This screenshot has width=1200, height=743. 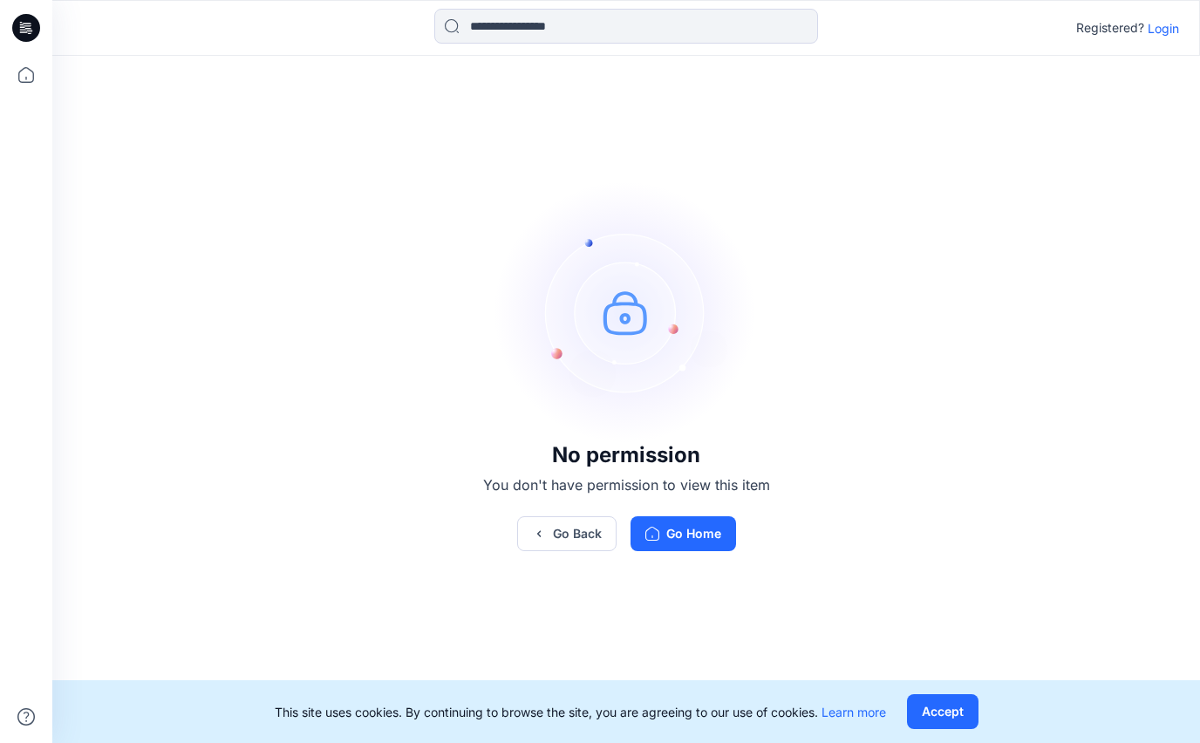 What do you see at coordinates (580, 712) in the screenshot?
I see `p: This site uses cookies. By continuing to browse the site, you are agreeing to our use of cookies.` at bounding box center [580, 712].